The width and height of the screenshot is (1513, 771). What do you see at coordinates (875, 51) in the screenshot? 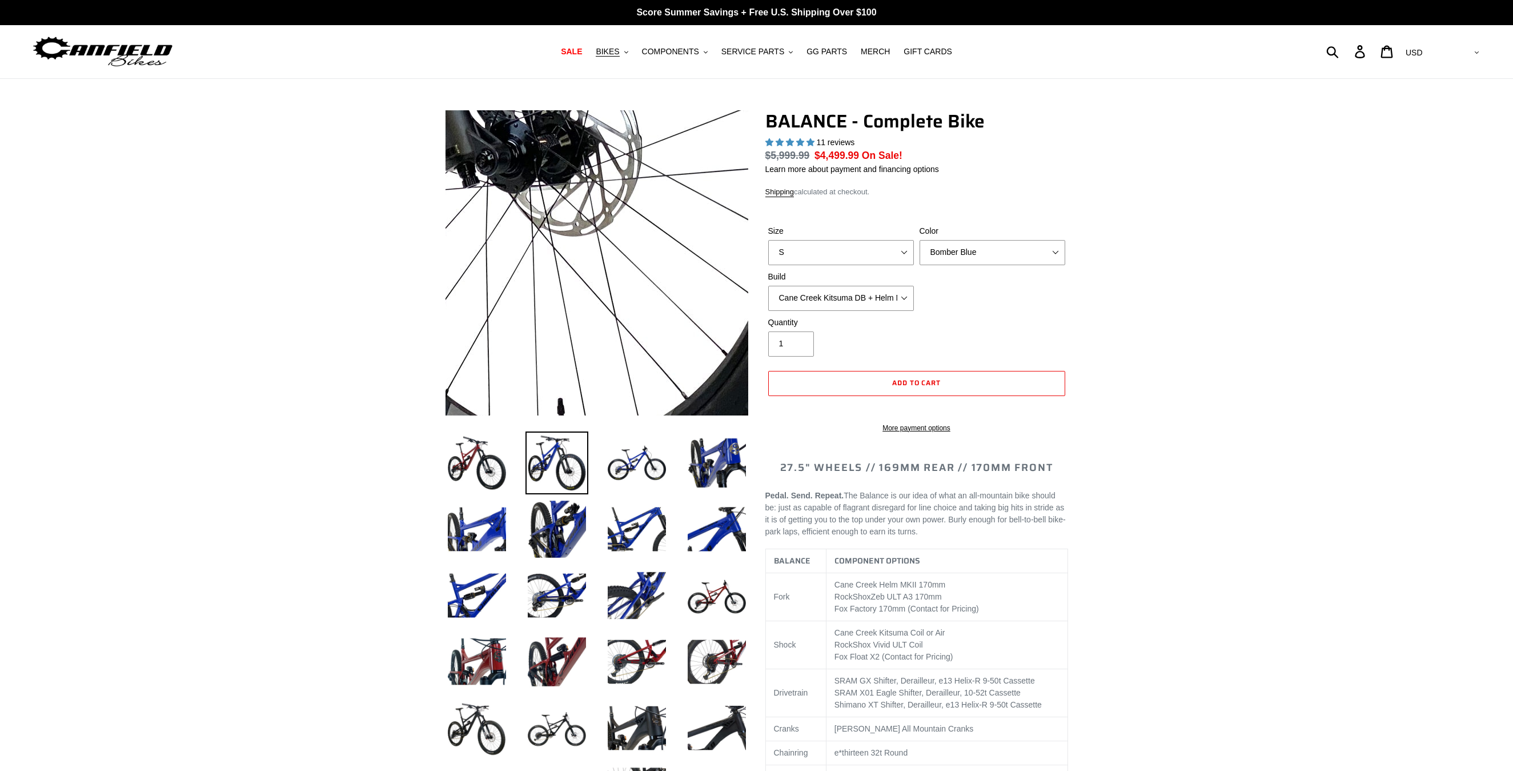
I see `a: MERCH` at bounding box center [875, 51].